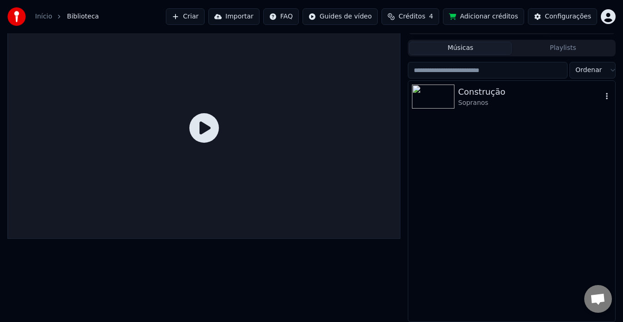  I want to click on nav: breadcrumb, so click(67, 17).